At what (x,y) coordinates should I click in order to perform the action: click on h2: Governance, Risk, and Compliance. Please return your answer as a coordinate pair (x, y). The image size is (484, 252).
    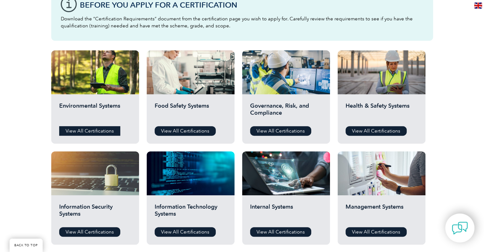
    Looking at the image, I should click on (286, 112).